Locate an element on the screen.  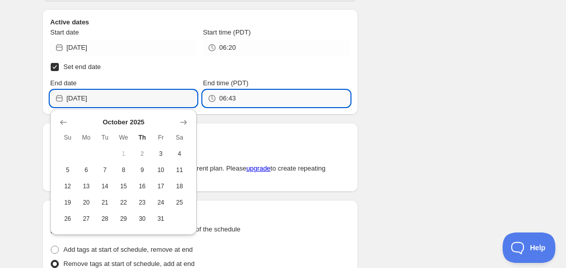
th: Monday is located at coordinates (86, 137).